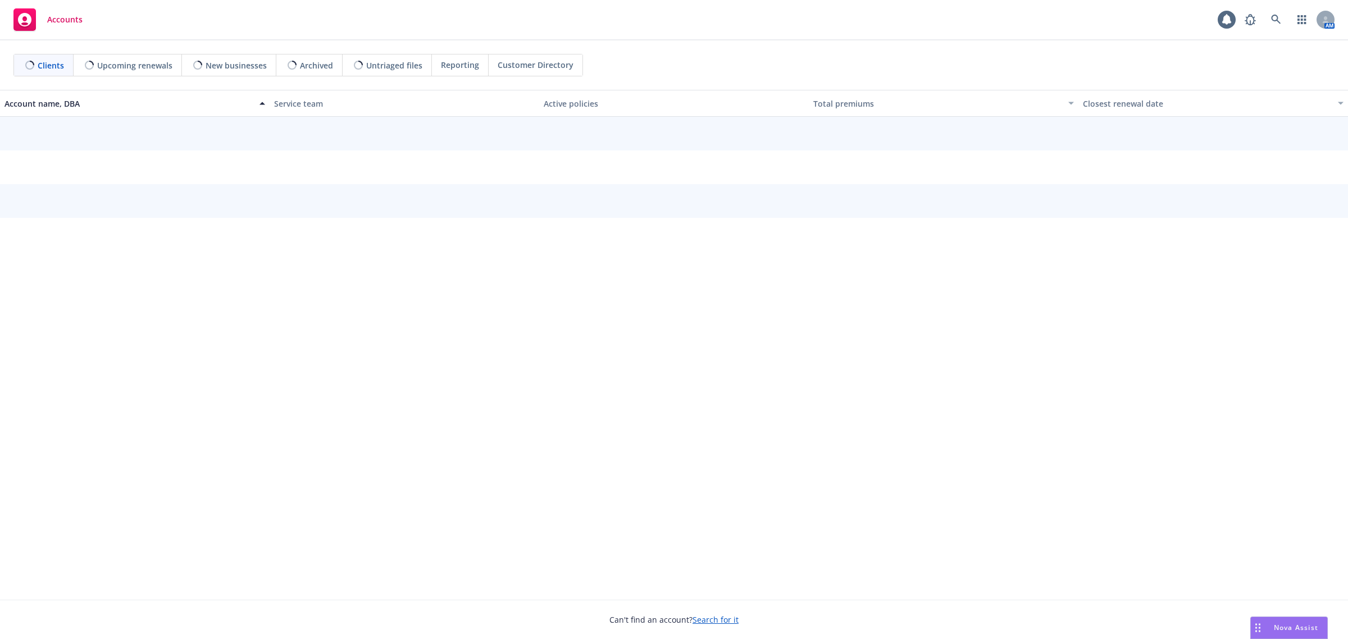 The image size is (1348, 639). I want to click on button: Total premiums, so click(944, 103).